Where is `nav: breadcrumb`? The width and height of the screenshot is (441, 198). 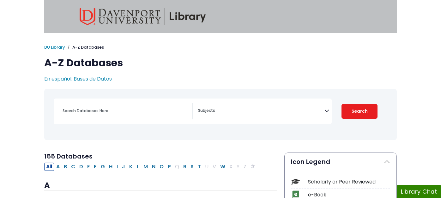
nav: breadcrumb is located at coordinates (221, 47).